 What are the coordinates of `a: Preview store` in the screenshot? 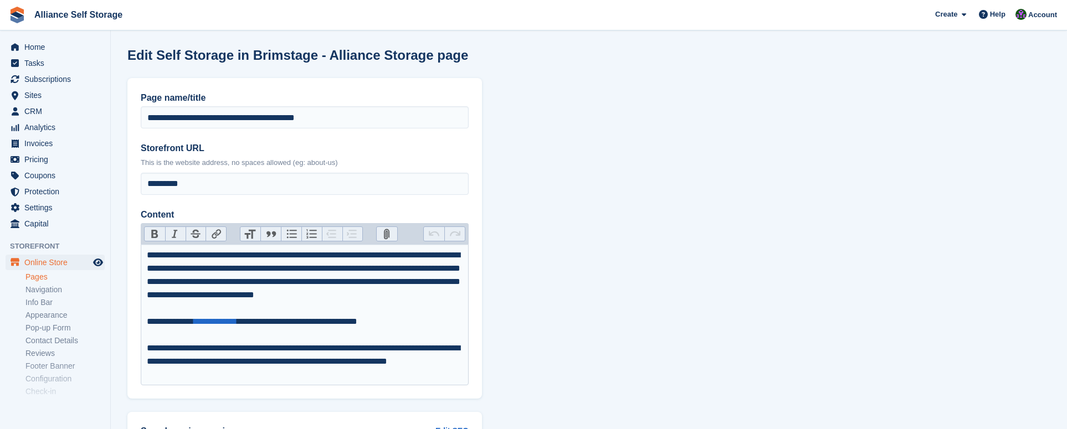 It's located at (98, 263).